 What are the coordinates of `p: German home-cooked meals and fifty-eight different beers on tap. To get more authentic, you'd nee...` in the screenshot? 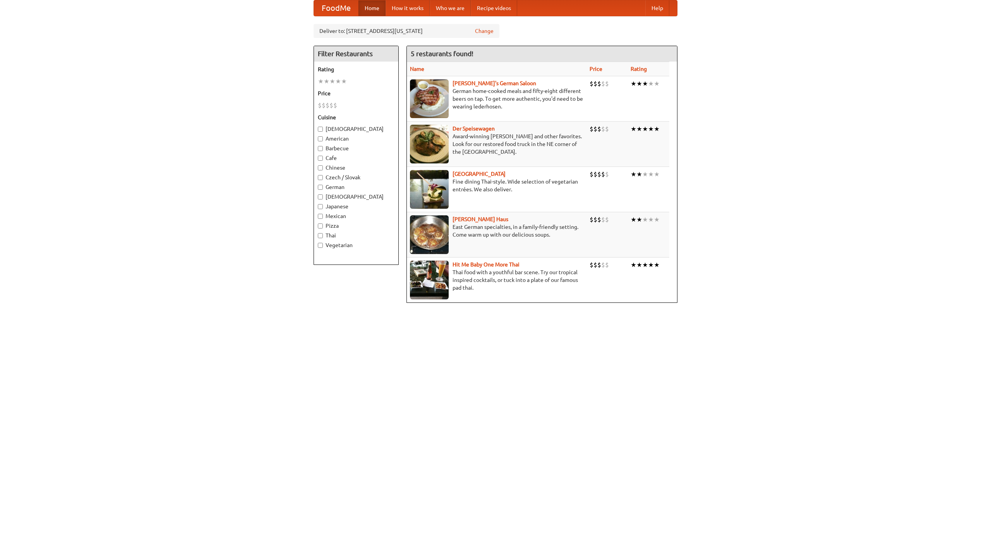 It's located at (496, 99).